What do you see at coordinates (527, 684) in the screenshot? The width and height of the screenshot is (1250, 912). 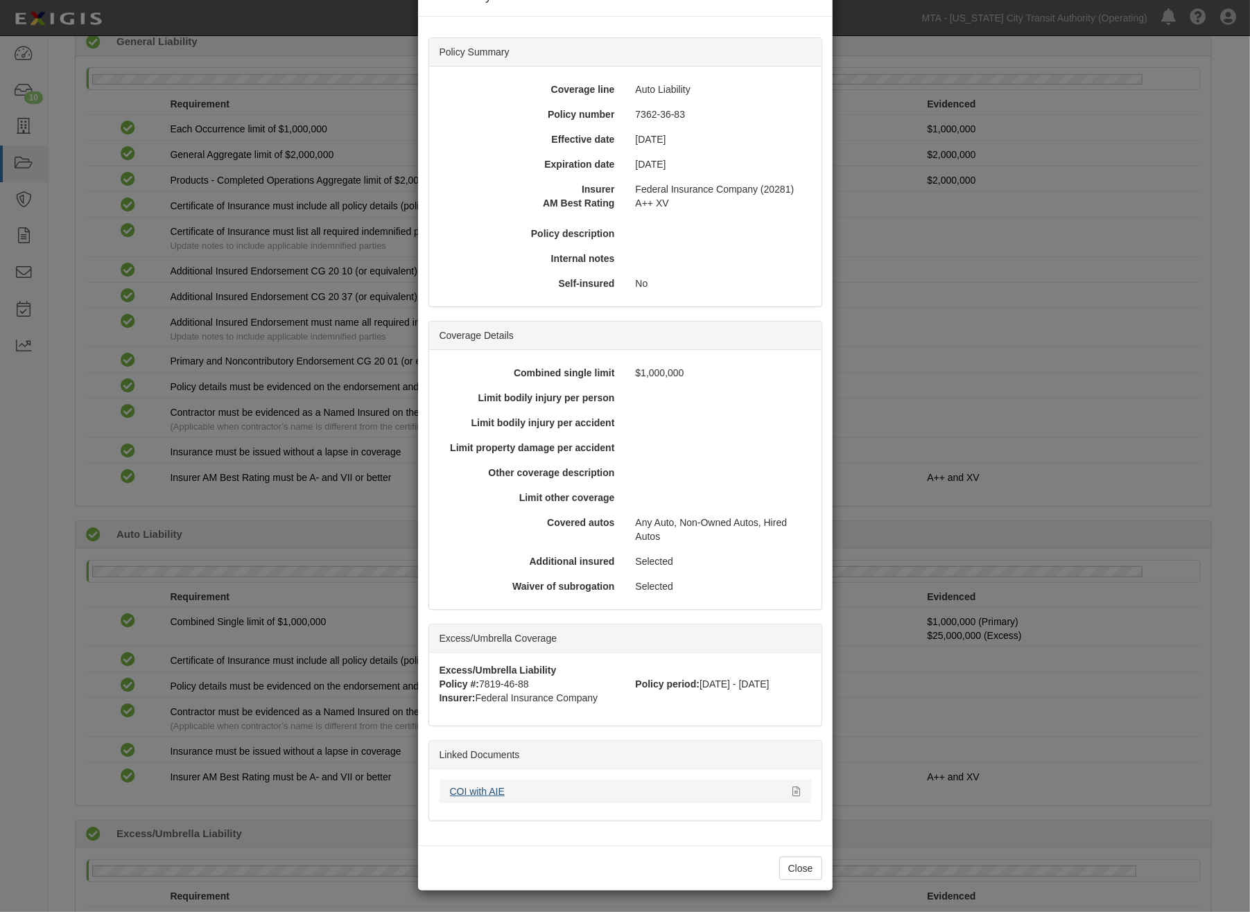 I see `div: 7819-46-88` at bounding box center [527, 684].